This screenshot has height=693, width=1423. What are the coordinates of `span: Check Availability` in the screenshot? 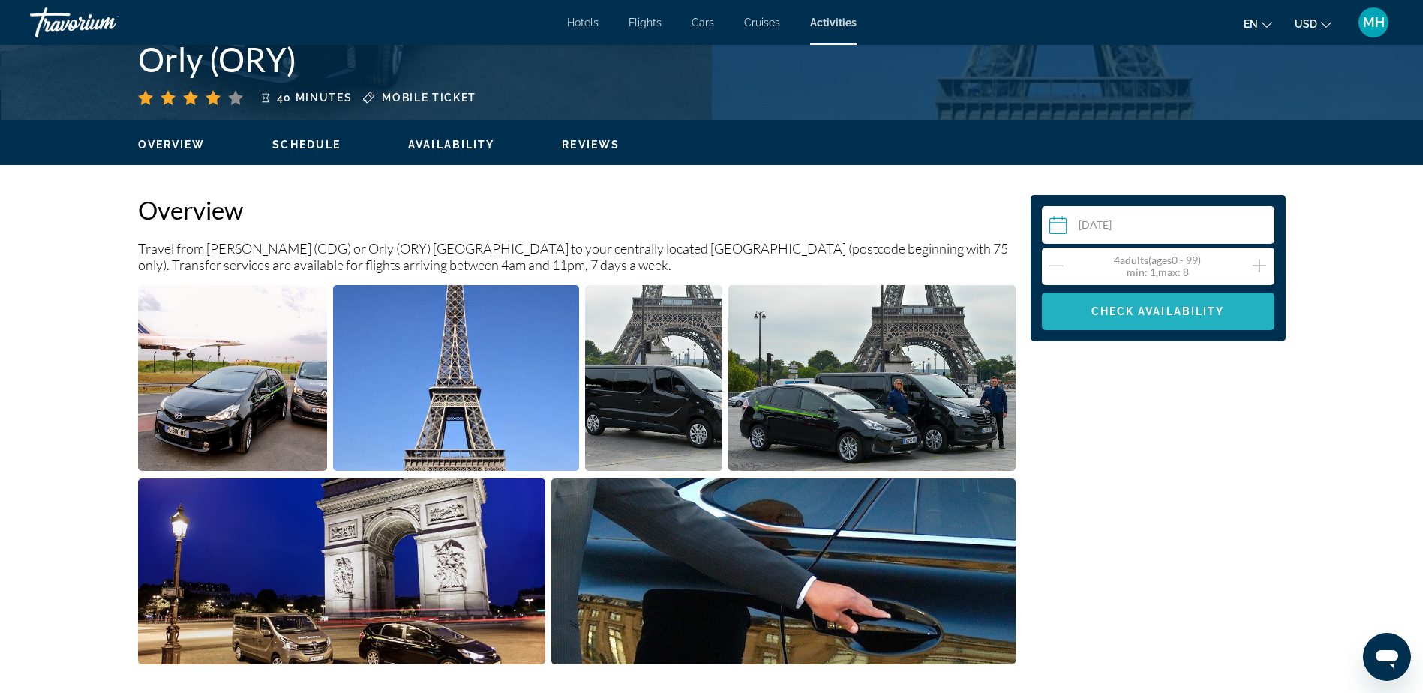 It's located at (1158, 311).